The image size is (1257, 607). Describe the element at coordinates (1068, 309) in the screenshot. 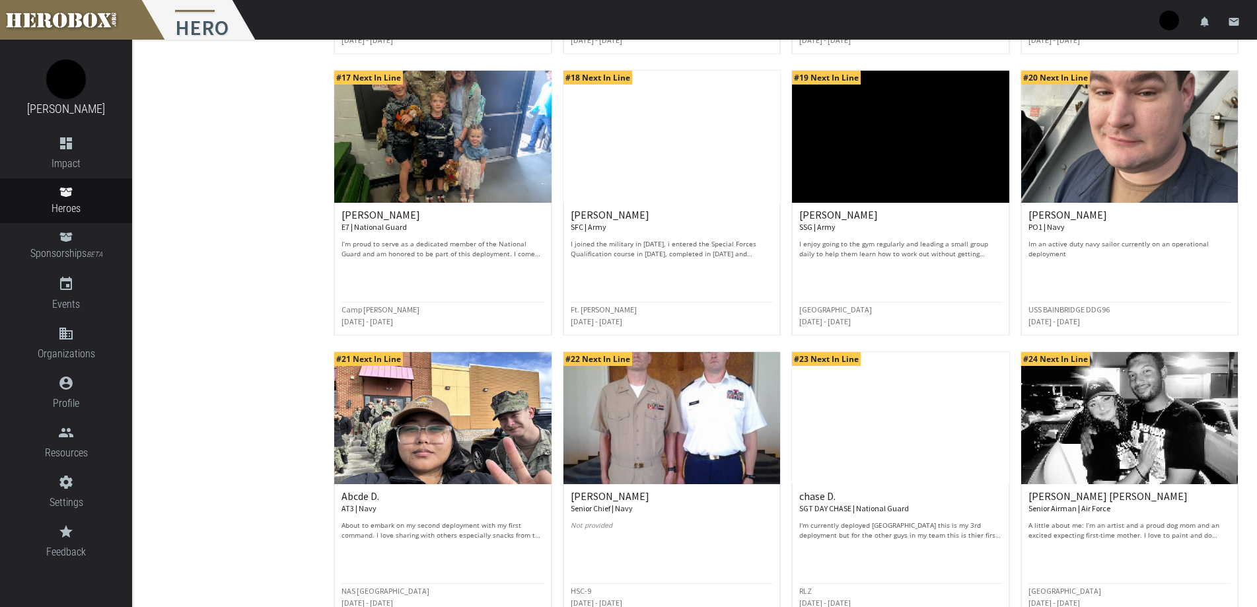

I see `small: USS BAINBRIDGE DDG96` at that location.